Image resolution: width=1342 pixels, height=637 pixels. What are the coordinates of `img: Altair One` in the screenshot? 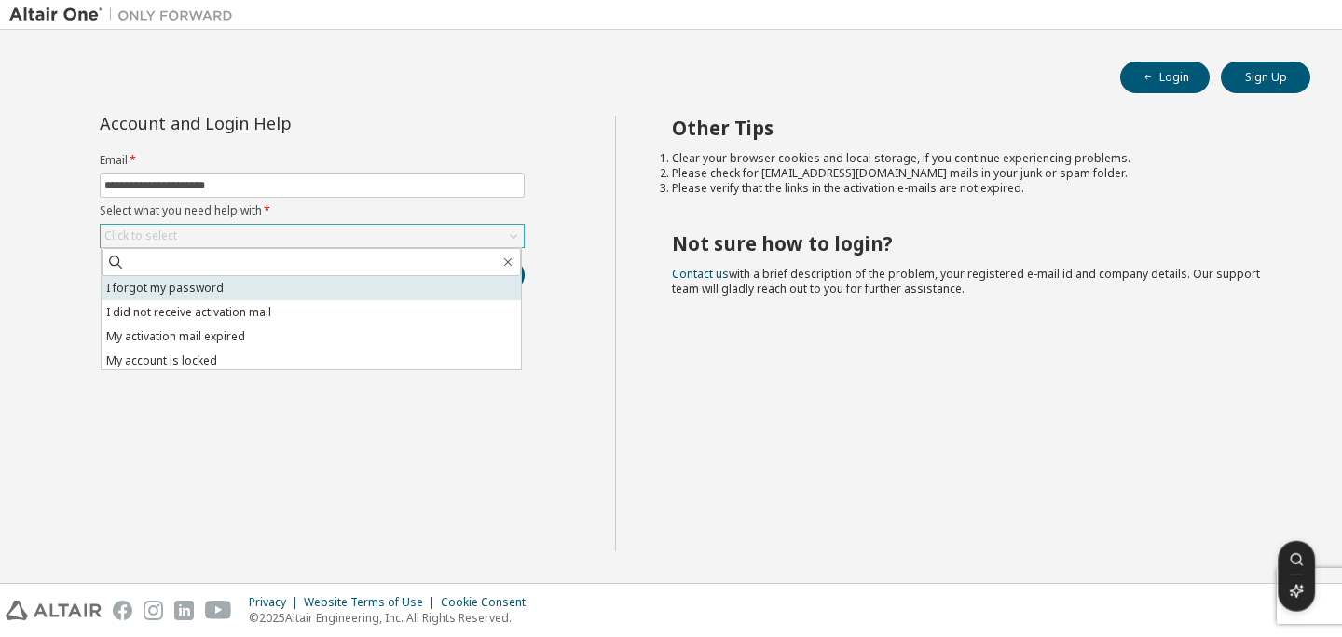 It's located at (126, 15).